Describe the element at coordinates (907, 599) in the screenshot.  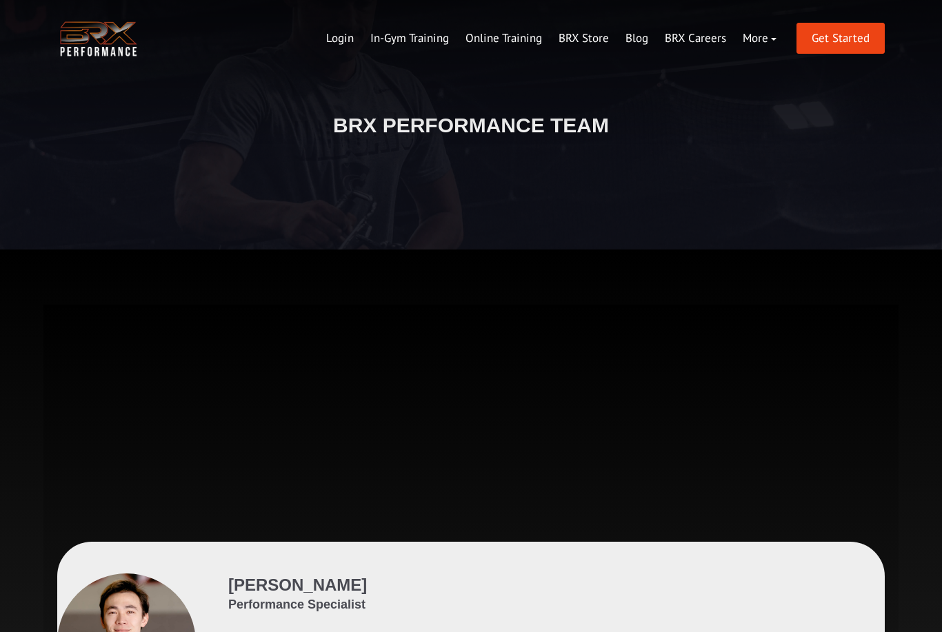
I see `div: Chat Widget` at that location.